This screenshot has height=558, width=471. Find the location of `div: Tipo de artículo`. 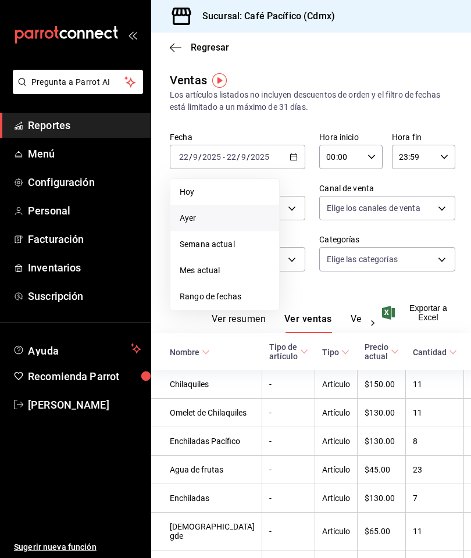

div: Tipo de artículo is located at coordinates (283, 352).